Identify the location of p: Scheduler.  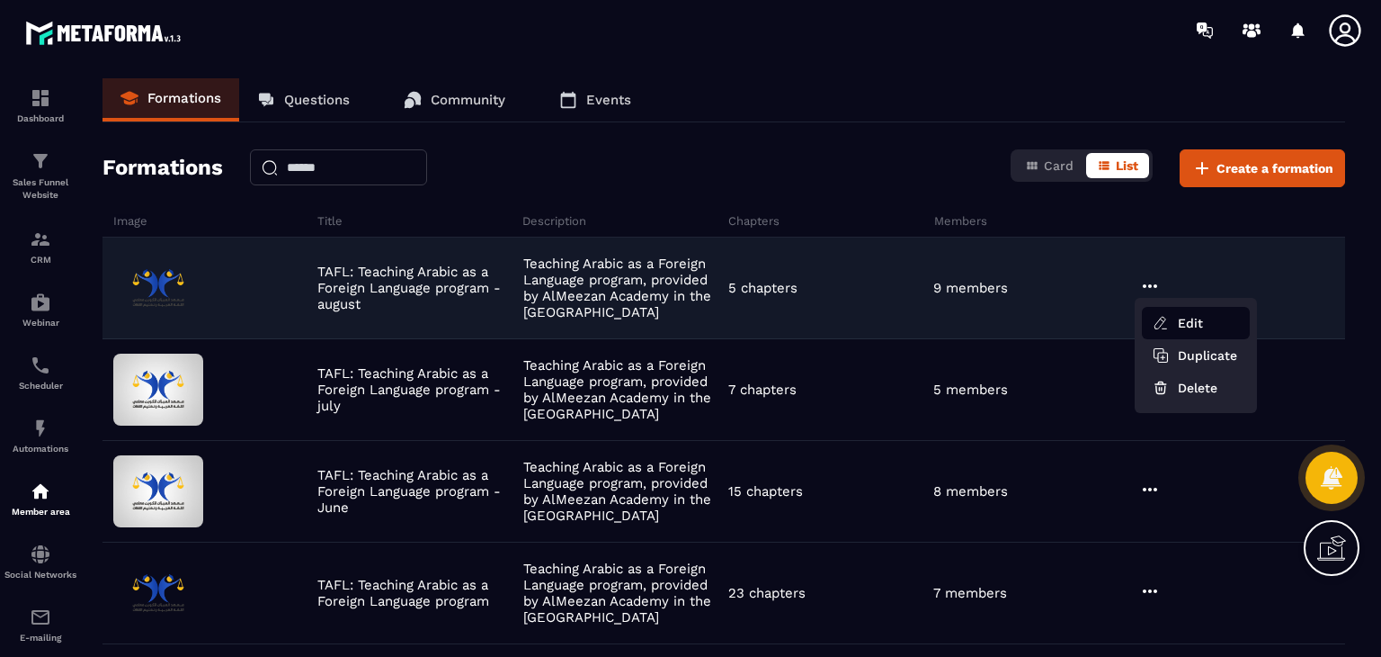
(40, 385).